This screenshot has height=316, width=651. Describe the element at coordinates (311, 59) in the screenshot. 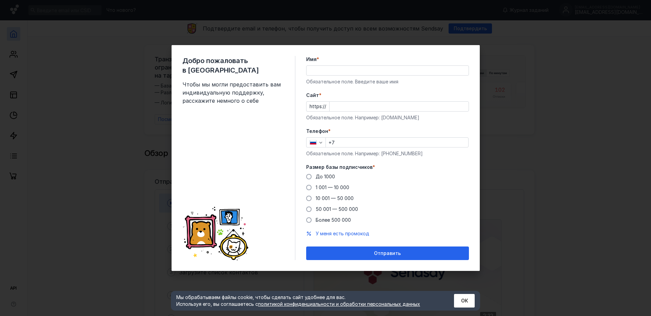

I see `span: Имя` at that location.